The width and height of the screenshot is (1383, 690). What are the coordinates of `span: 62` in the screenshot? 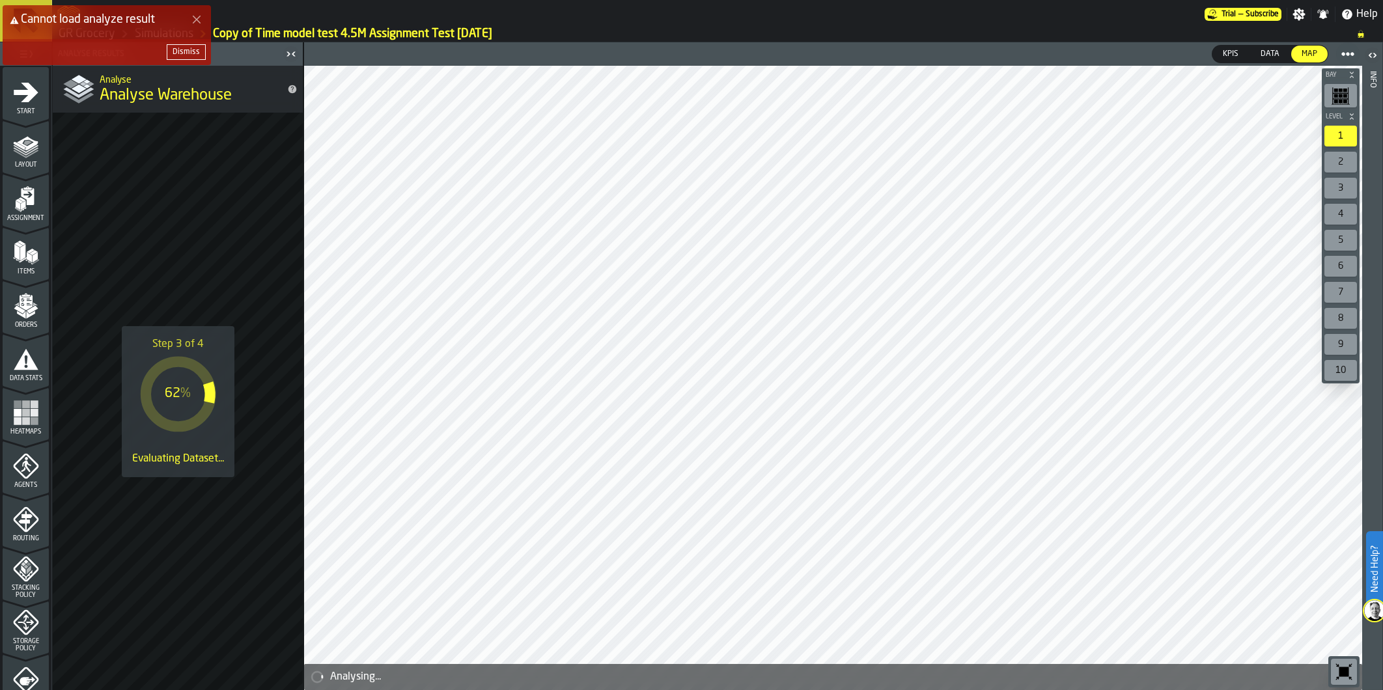 It's located at (173, 394).